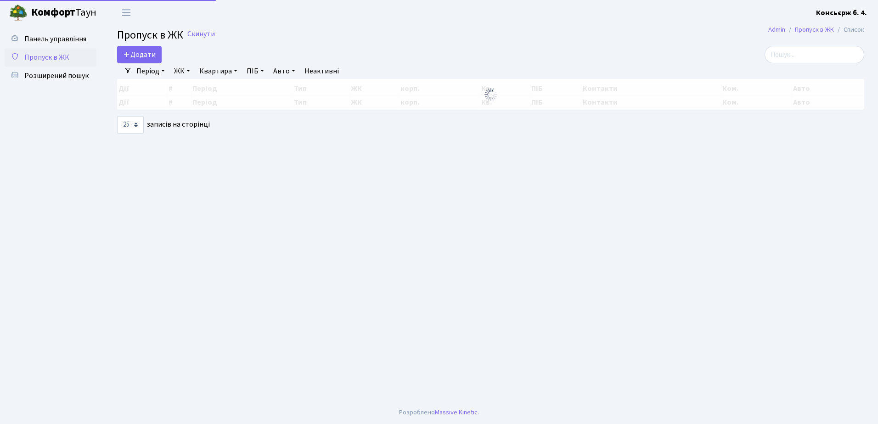 This screenshot has width=878, height=424. I want to click on select: записів на сторінці, so click(130, 125).